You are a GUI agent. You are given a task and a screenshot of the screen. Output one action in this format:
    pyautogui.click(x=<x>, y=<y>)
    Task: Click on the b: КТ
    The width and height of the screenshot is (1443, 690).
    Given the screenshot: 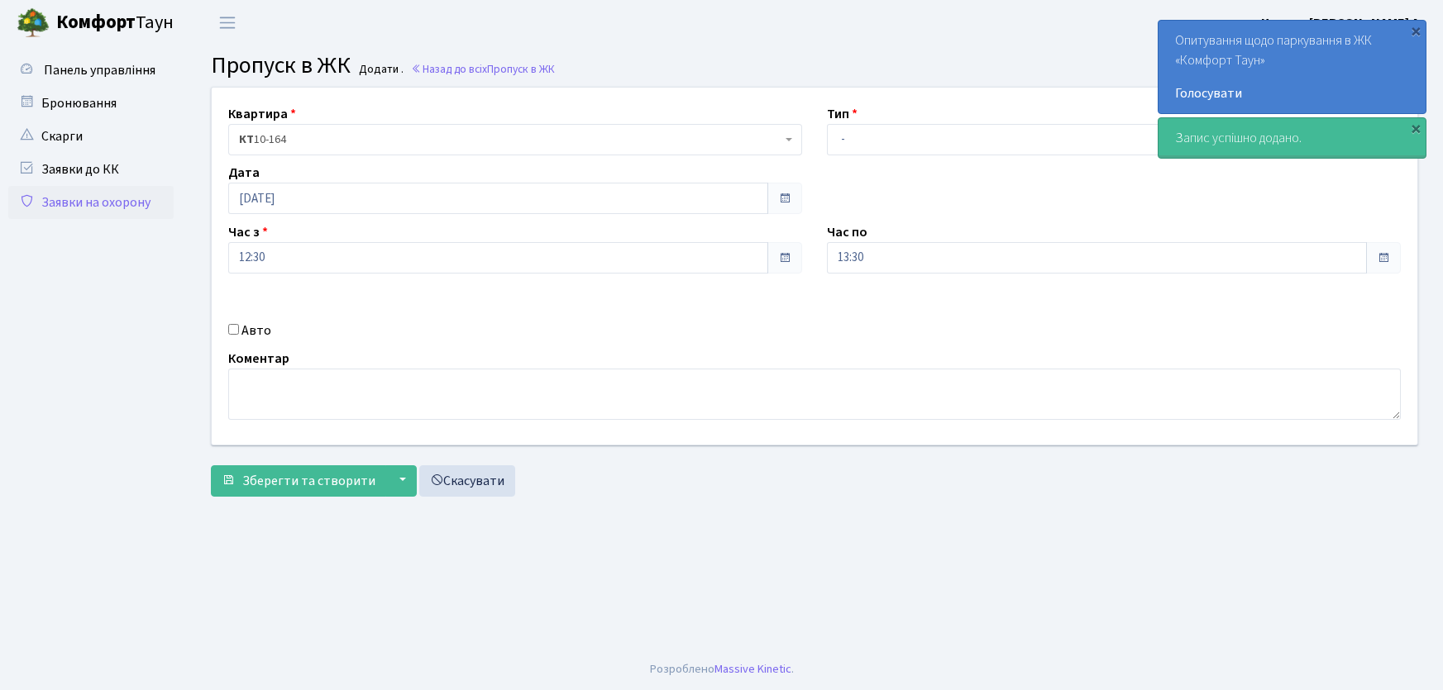 What is the action you would take?
    pyautogui.click(x=246, y=140)
    